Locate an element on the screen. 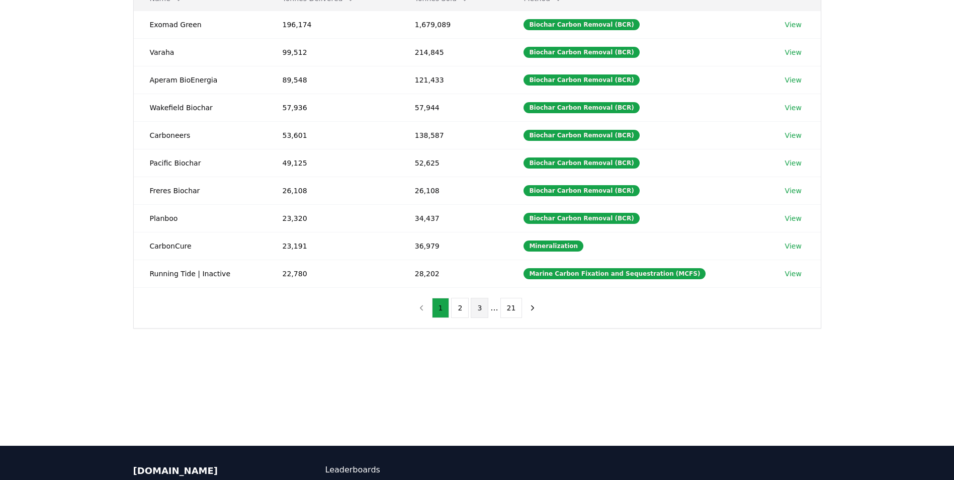 The height and width of the screenshot is (480, 954). td: 138,587 is located at coordinates (453, 135).